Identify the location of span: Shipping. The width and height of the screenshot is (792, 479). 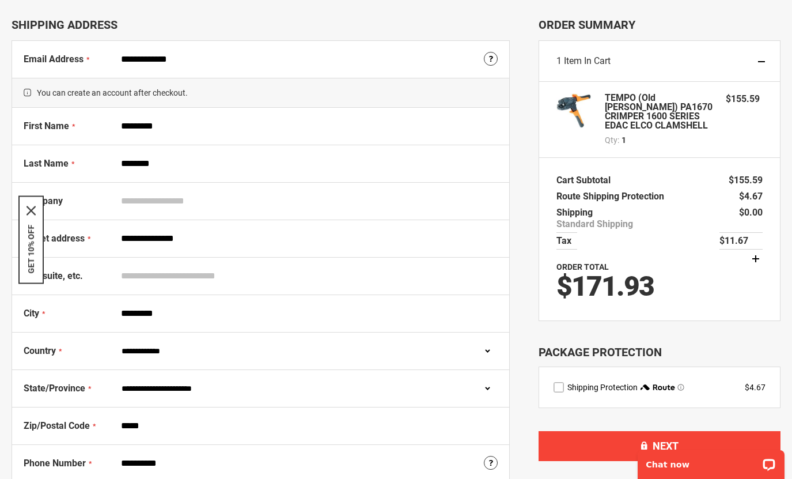
(574, 212).